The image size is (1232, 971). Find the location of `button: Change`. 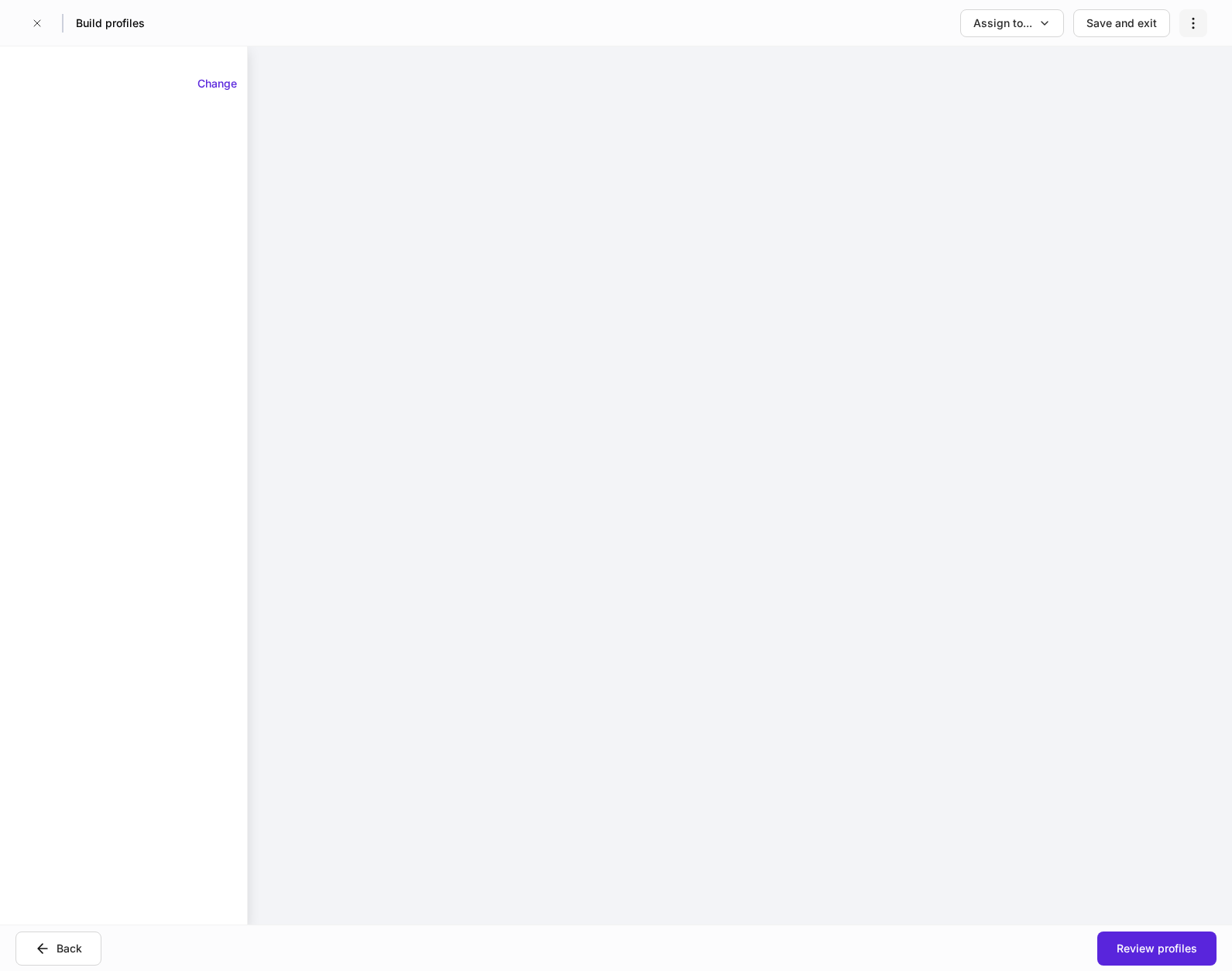

button: Change is located at coordinates (217, 84).